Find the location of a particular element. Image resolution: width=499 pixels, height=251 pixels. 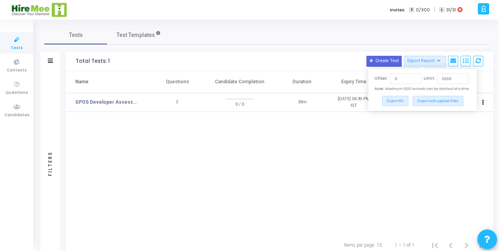

label: Note: is located at coordinates (379, 89).